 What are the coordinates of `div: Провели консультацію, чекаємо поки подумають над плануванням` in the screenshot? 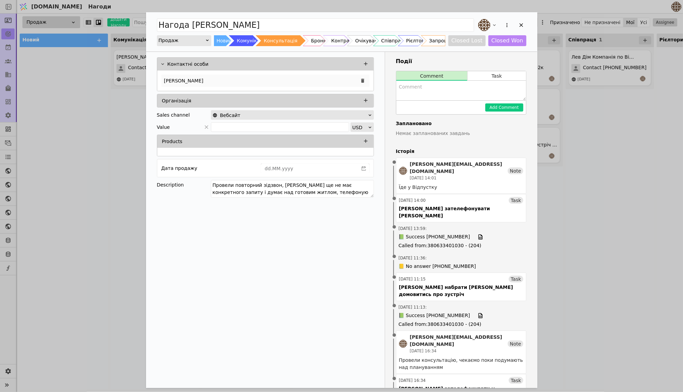 It's located at (461, 364).